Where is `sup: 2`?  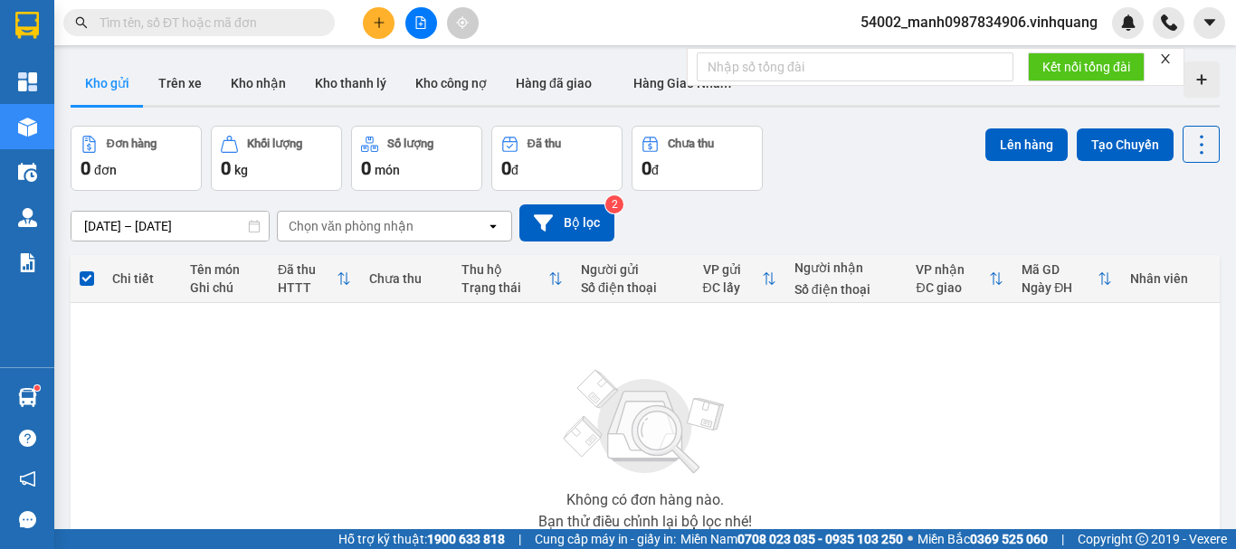
sup: 2 is located at coordinates (615, 205).